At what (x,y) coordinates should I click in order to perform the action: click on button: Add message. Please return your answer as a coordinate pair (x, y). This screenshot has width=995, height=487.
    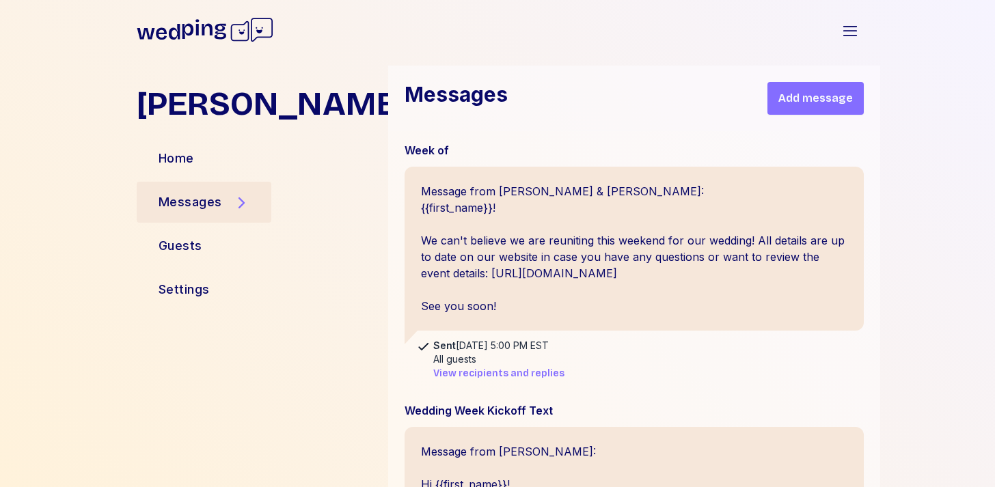
    Looking at the image, I should click on (815, 98).